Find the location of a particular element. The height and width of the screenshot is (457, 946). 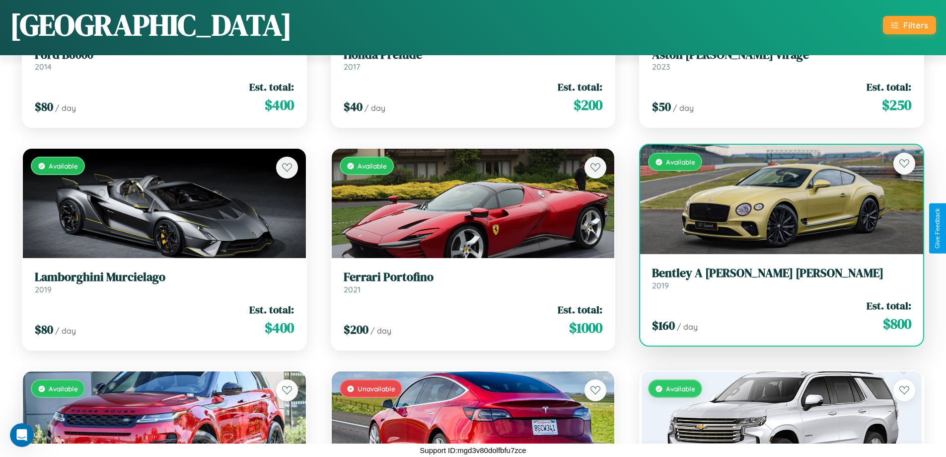

span: Unavailable is located at coordinates (377, 388).